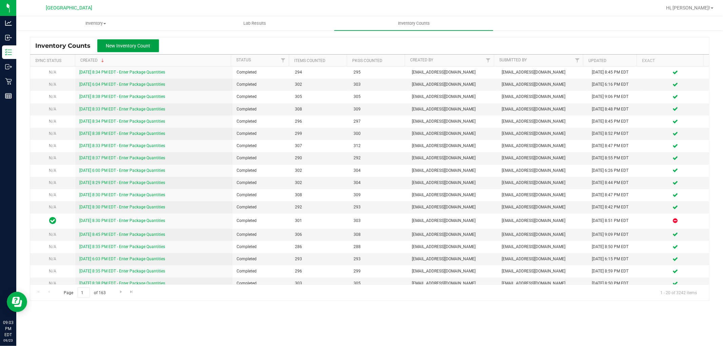  What do you see at coordinates (8, 340) in the screenshot?
I see `p: 09/23` at bounding box center [8, 340].